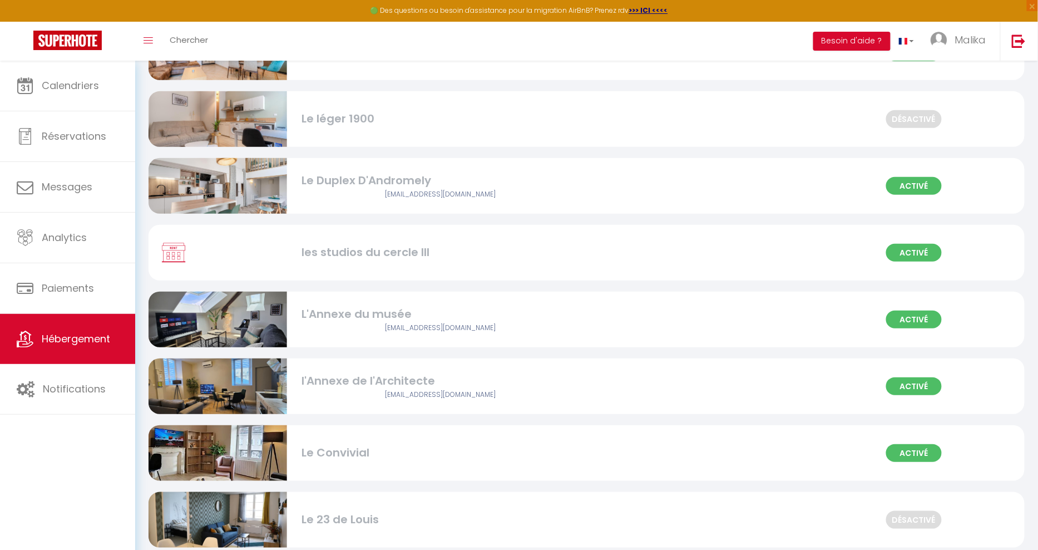 The image size is (1038, 550). I want to click on a: ... Malika, so click(961, 41).